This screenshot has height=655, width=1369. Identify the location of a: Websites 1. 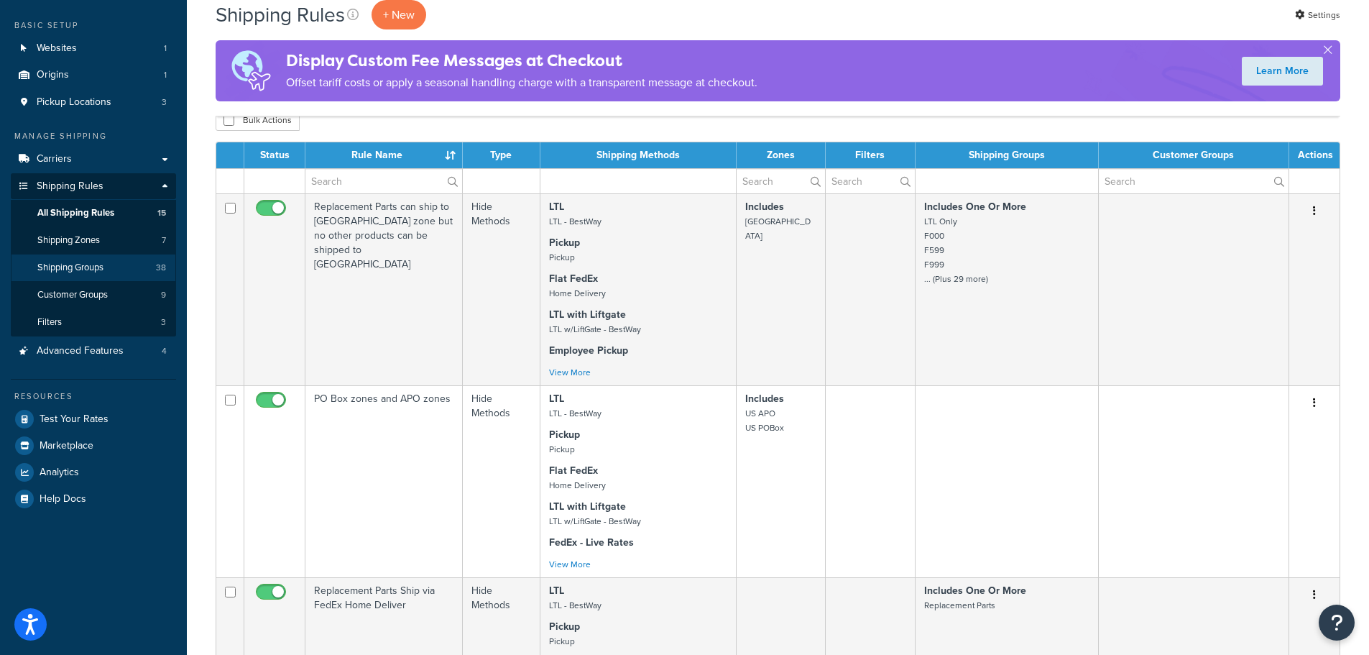
(93, 48).